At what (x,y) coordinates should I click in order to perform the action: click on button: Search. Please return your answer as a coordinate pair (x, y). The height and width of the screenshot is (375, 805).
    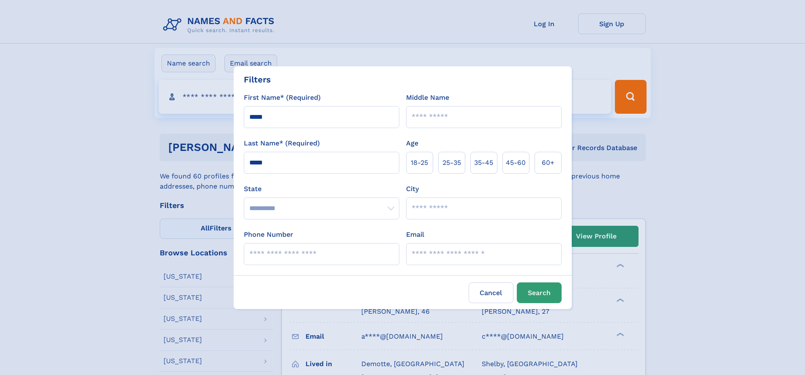
    Looking at the image, I should click on (539, 292).